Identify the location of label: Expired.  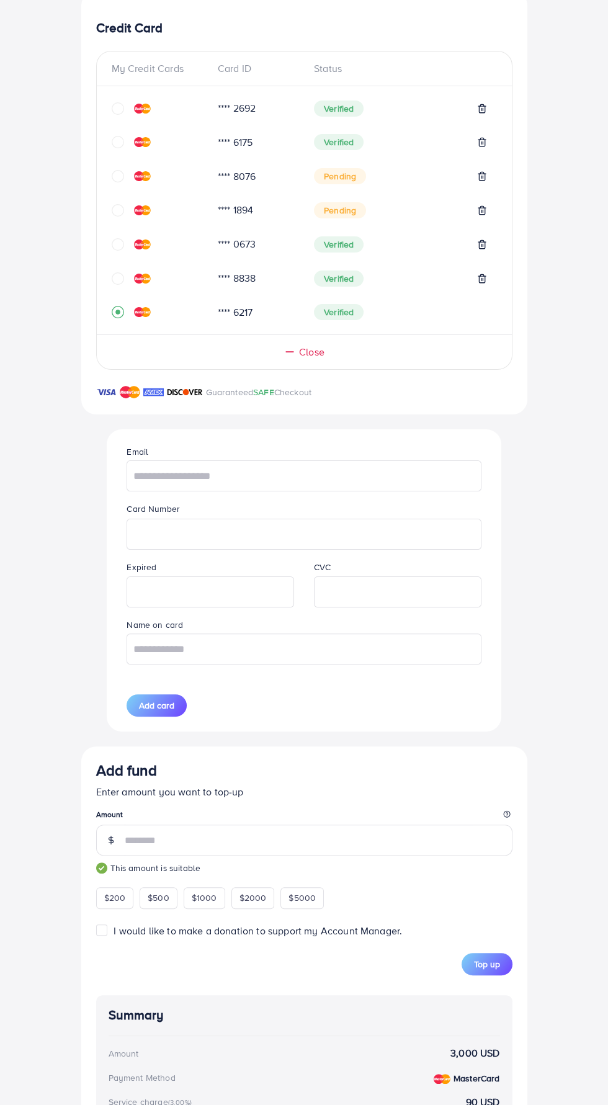
(142, 567).